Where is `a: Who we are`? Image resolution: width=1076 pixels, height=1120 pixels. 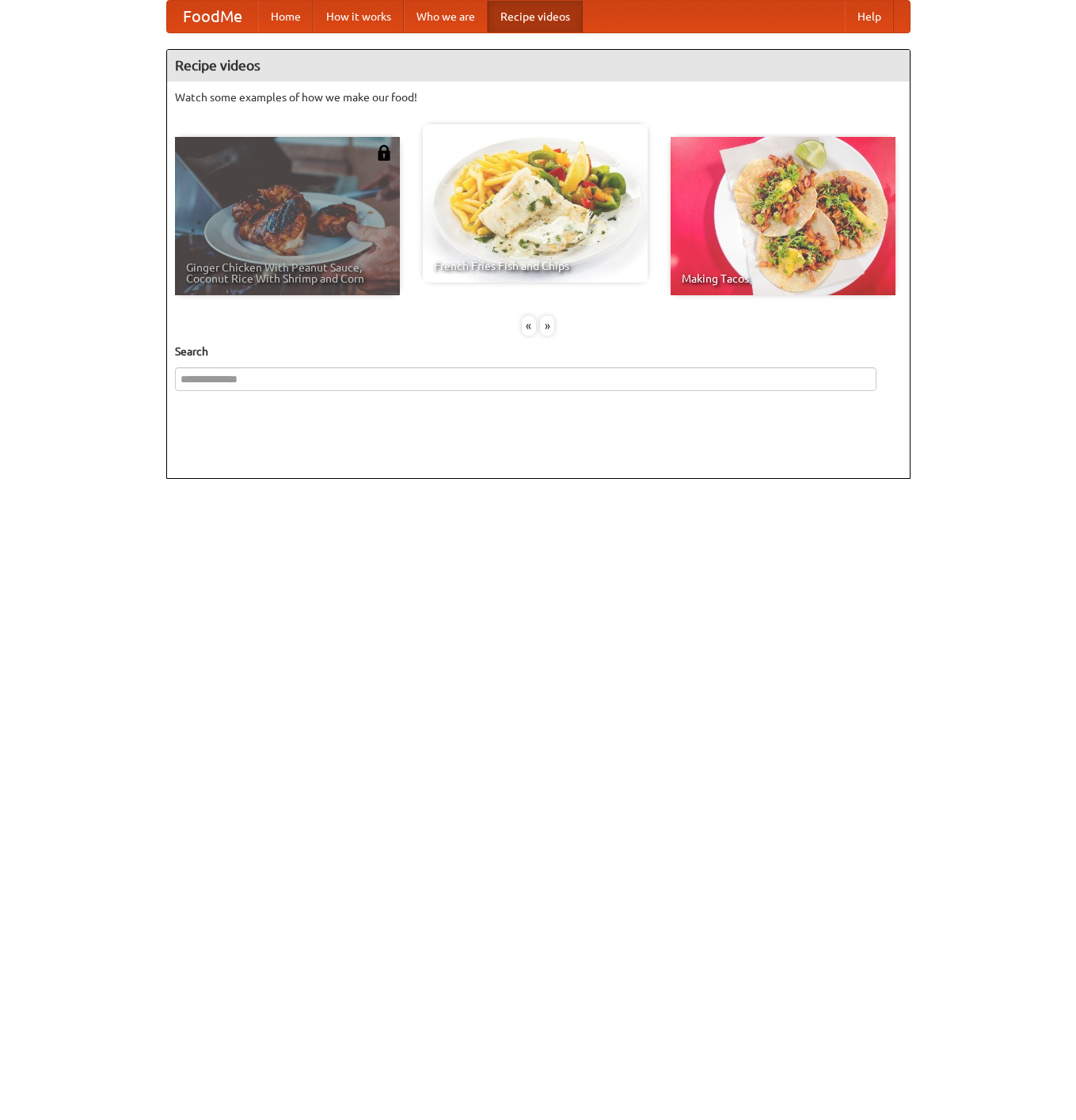 a: Who we are is located at coordinates (446, 17).